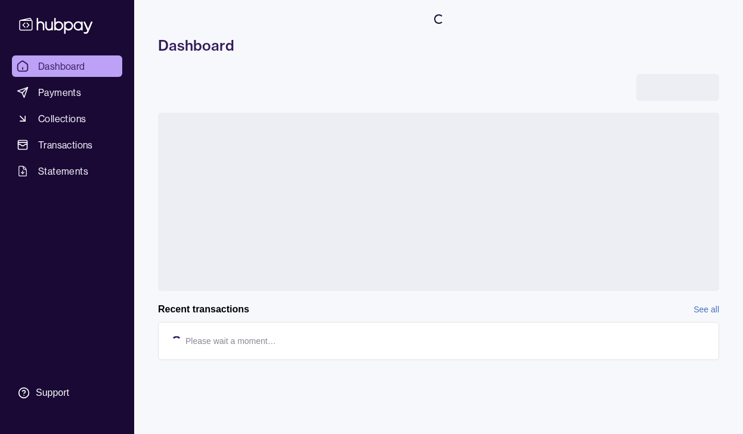  I want to click on a: Collections, so click(67, 119).